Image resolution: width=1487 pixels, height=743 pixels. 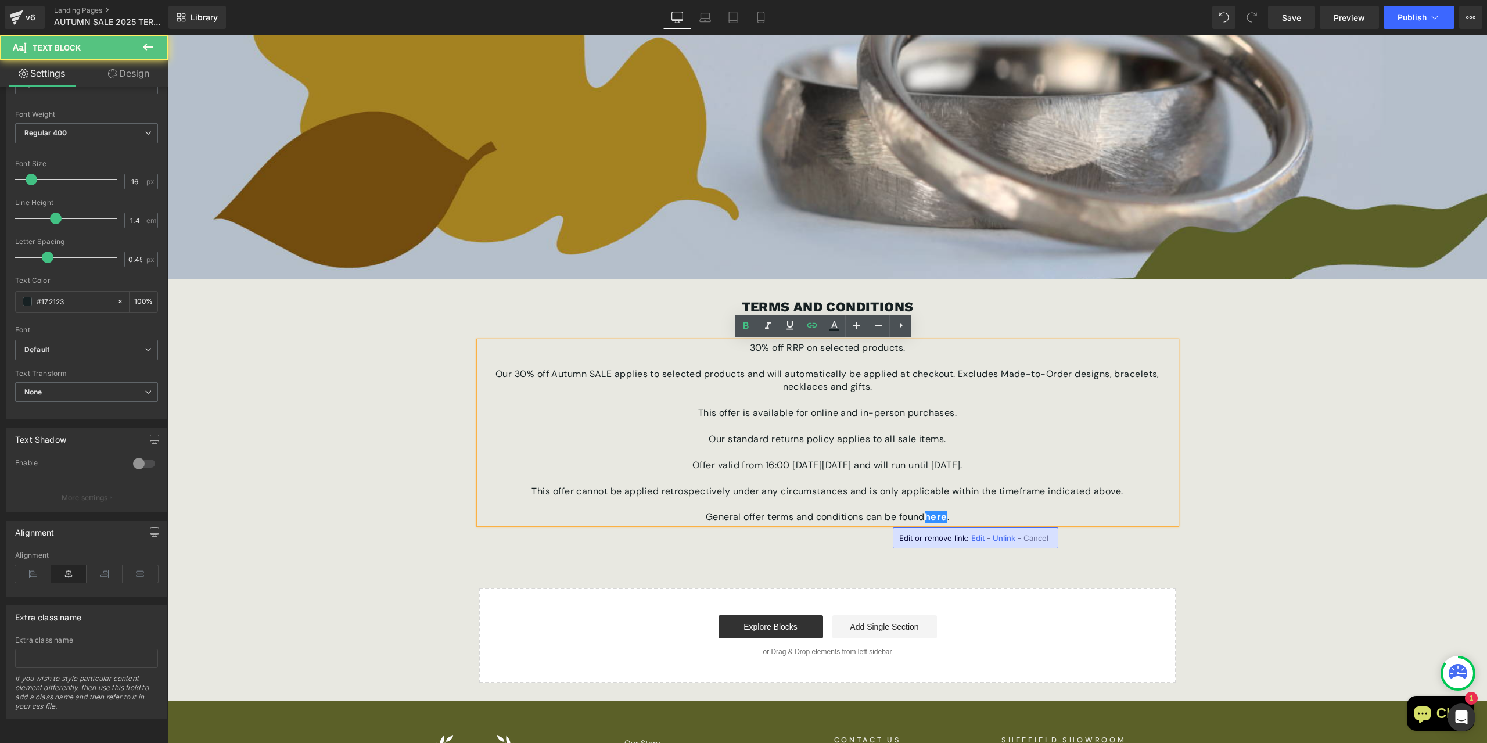 I want to click on span: Library, so click(x=204, y=17).